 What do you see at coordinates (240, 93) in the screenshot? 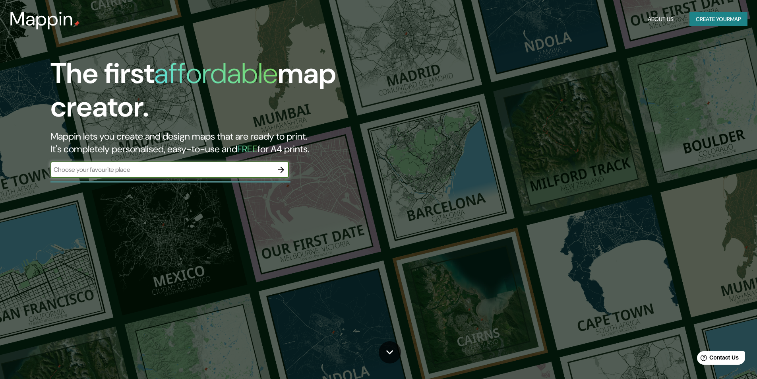
I see `h1: The first map creator.` at bounding box center [240, 93].